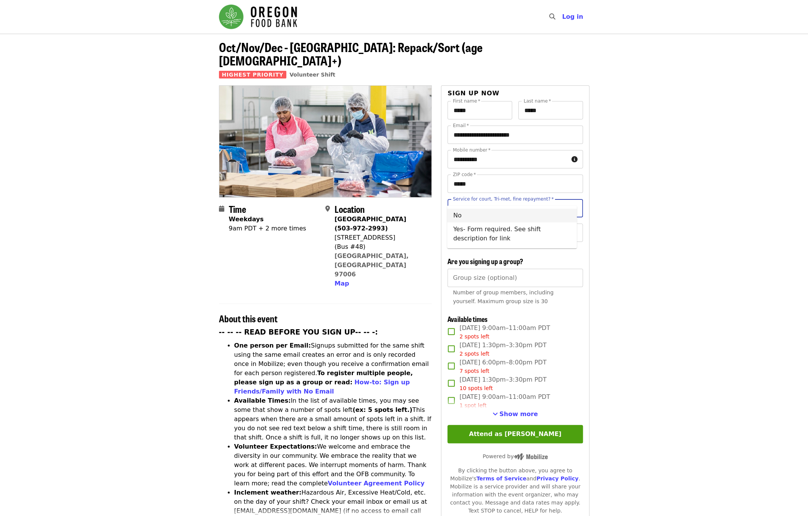 This screenshot has width=808, height=516. Describe the element at coordinates (575, 208) in the screenshot. I see `button: Close` at that location.